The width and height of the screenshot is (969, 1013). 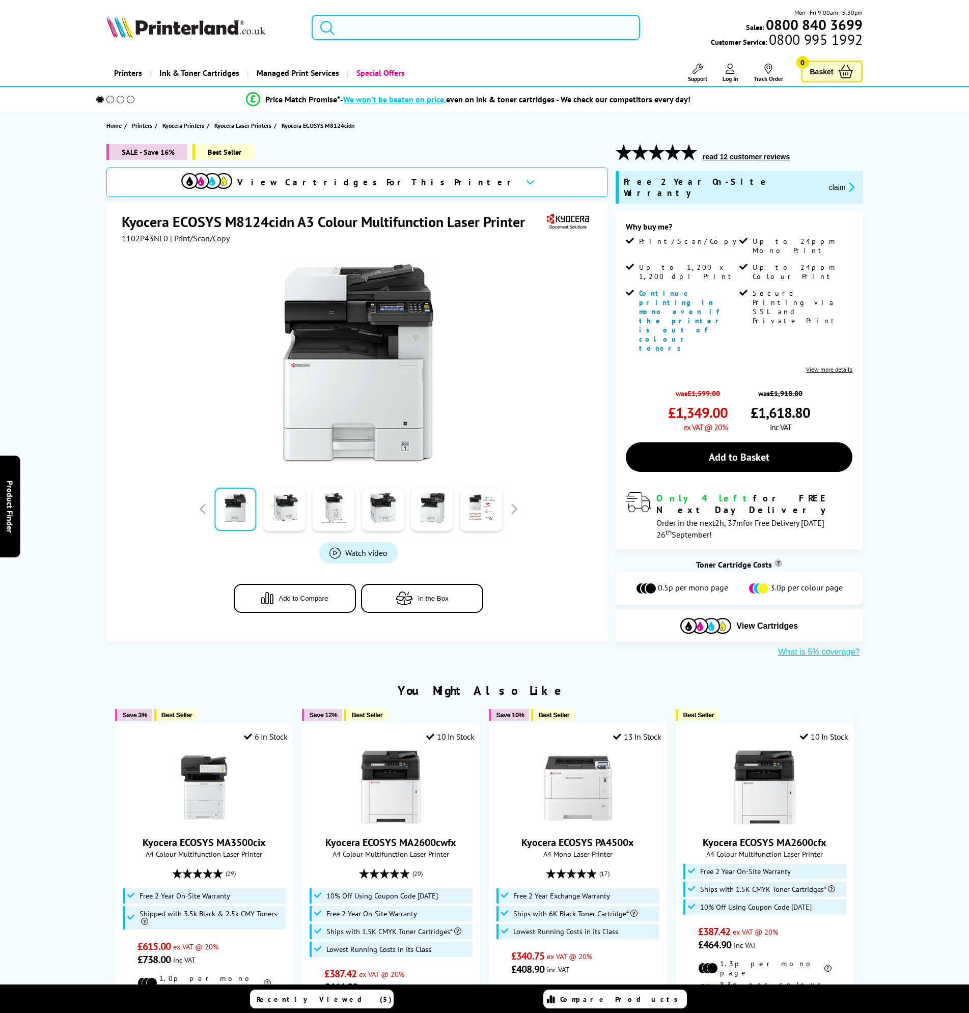 I want to click on span: £738.00, so click(x=154, y=959).